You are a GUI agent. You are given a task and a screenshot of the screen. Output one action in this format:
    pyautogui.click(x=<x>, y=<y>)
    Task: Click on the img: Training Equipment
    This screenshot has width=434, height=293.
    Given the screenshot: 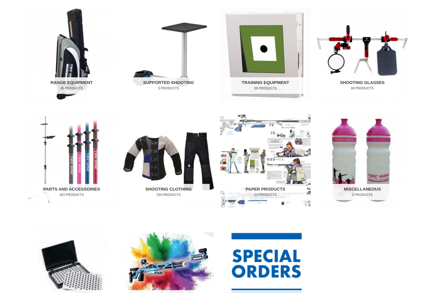 What is the action you would take?
    pyautogui.click(x=265, y=54)
    